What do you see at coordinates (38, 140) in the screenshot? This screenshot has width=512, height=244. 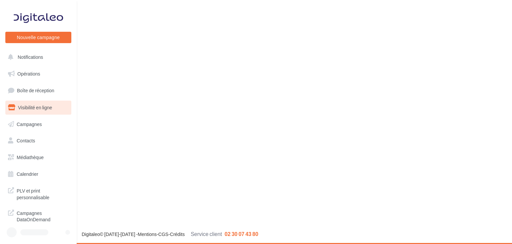 I see `a: Contacts` at bounding box center [38, 140].